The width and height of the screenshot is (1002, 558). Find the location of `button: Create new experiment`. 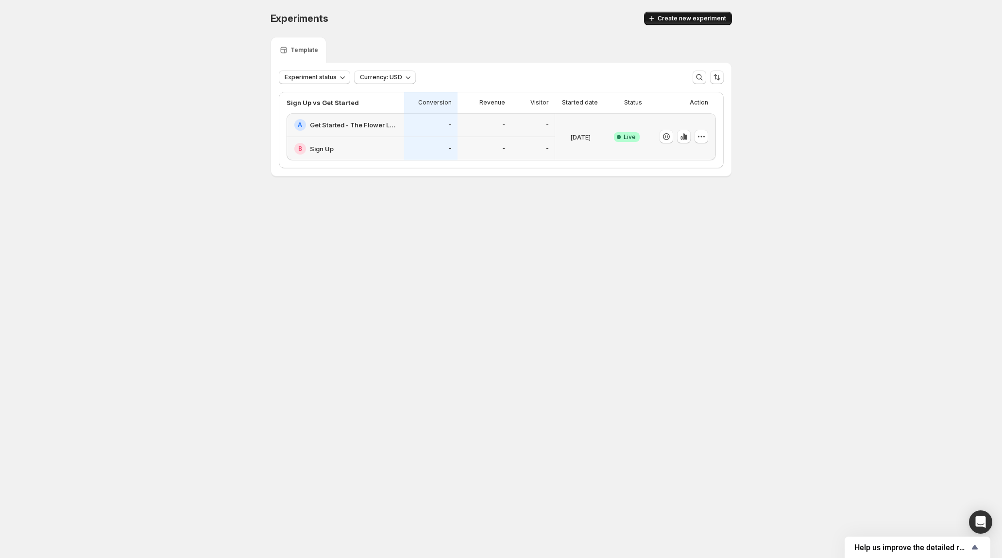

button: Create new experiment is located at coordinates (688, 18).